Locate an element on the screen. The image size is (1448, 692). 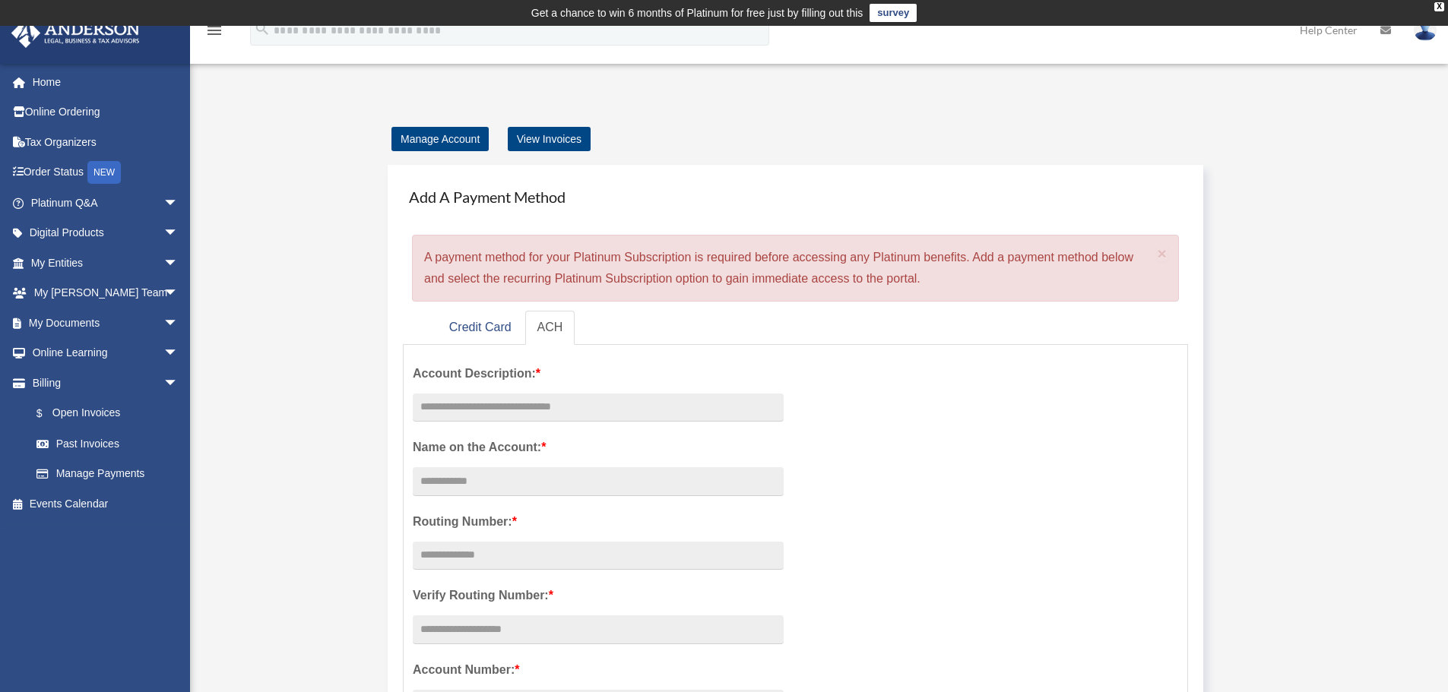
a: survey is located at coordinates (893, 13).